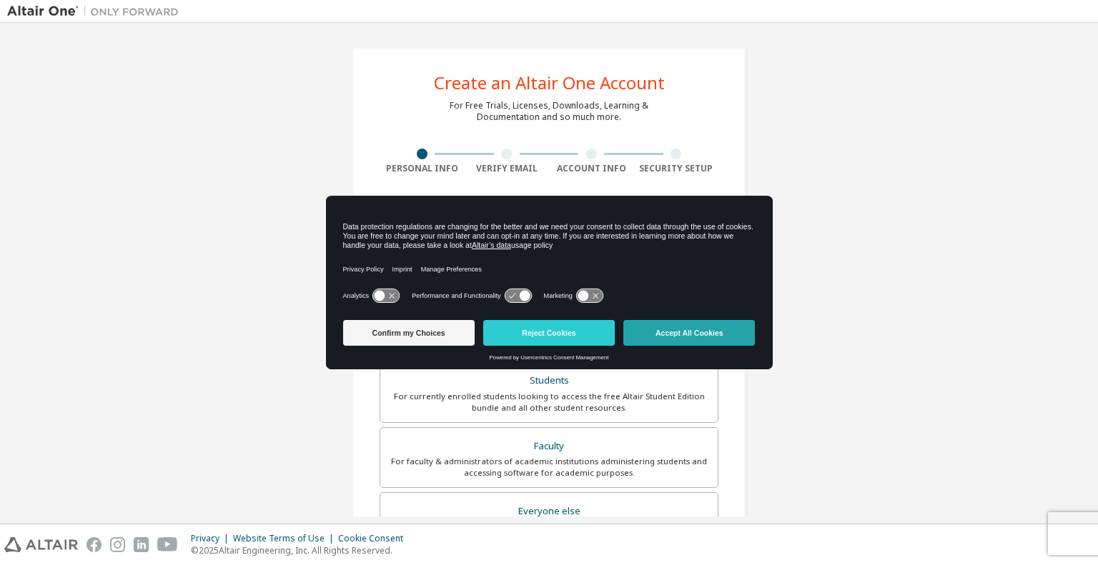 The width and height of the screenshot is (1098, 565). What do you see at coordinates (94, 545) in the screenshot?
I see `img: facebook.svg` at bounding box center [94, 545].